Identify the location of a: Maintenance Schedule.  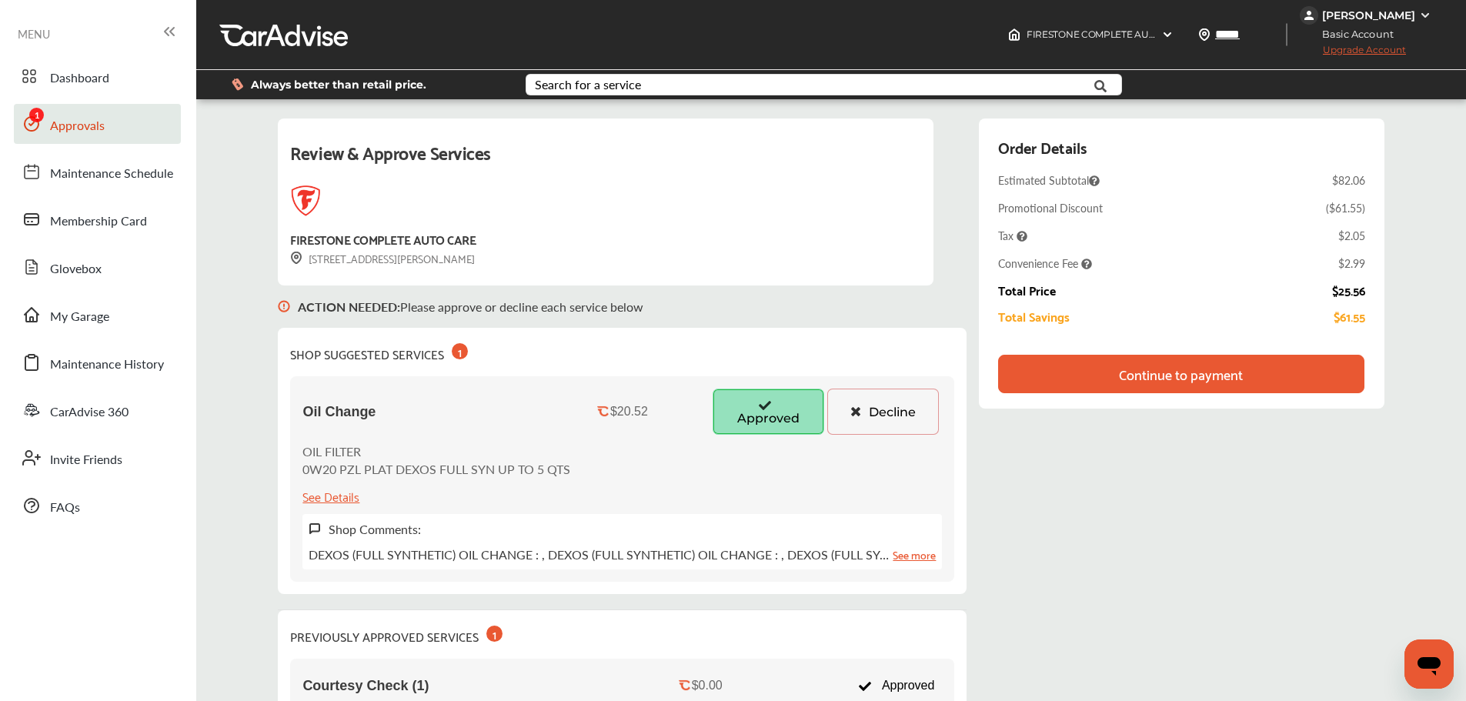
(97, 172).